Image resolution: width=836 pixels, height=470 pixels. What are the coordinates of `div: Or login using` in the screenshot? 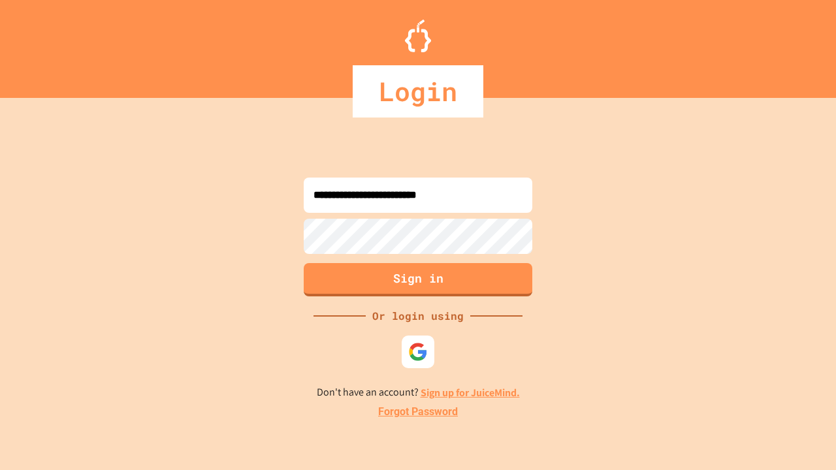 It's located at (418, 316).